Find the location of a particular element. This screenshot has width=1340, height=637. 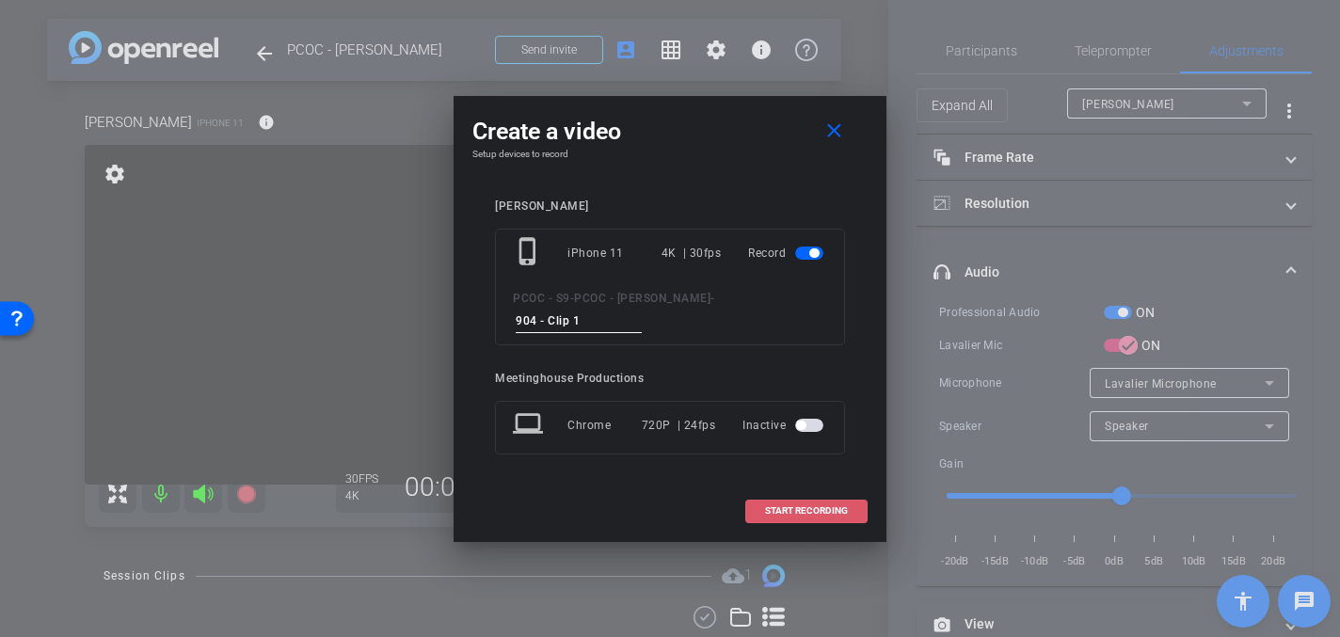

mat-icon: close is located at coordinates (834, 131).